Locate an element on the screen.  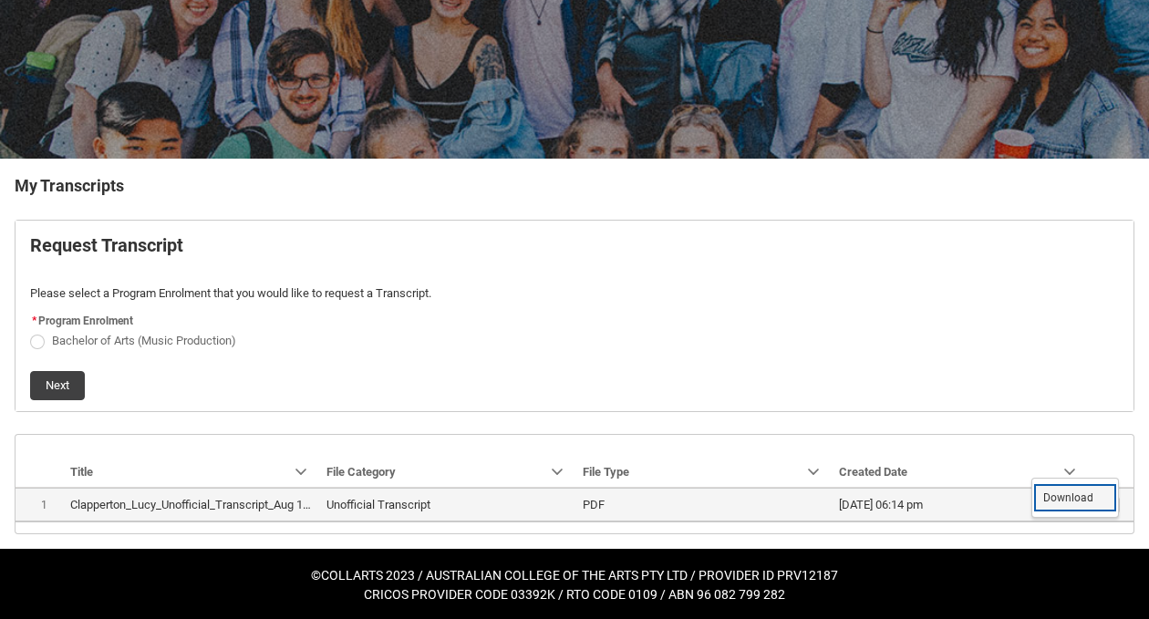
b: Request Transcript is located at coordinates (107, 245).